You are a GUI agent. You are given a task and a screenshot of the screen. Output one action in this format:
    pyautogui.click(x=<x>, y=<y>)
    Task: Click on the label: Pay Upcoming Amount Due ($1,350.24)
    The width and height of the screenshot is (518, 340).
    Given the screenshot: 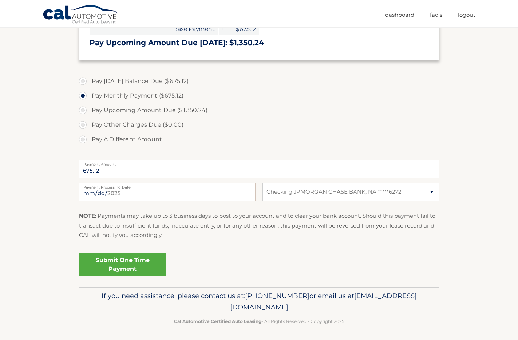 What is the action you would take?
    pyautogui.click(x=259, y=110)
    